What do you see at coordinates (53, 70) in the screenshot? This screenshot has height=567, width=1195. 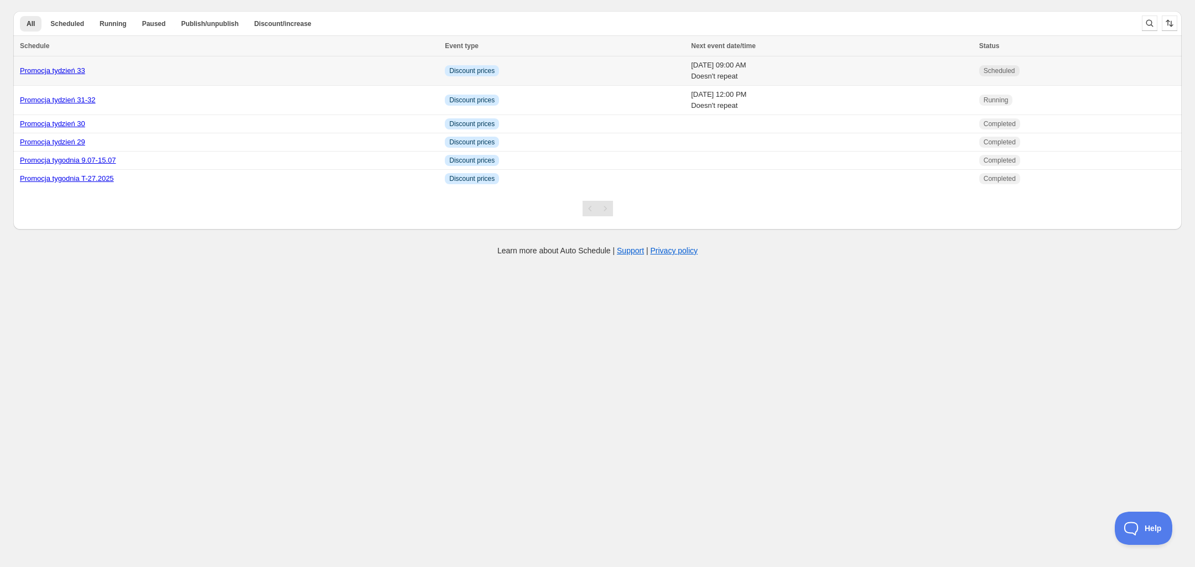 I see `a: Promocja tydzień 33` at bounding box center [53, 70].